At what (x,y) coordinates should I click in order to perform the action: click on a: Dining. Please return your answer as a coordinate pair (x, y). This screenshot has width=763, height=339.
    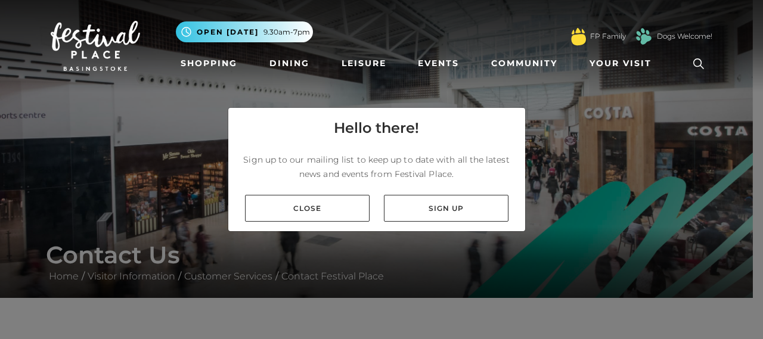
    Looking at the image, I should click on (289, 63).